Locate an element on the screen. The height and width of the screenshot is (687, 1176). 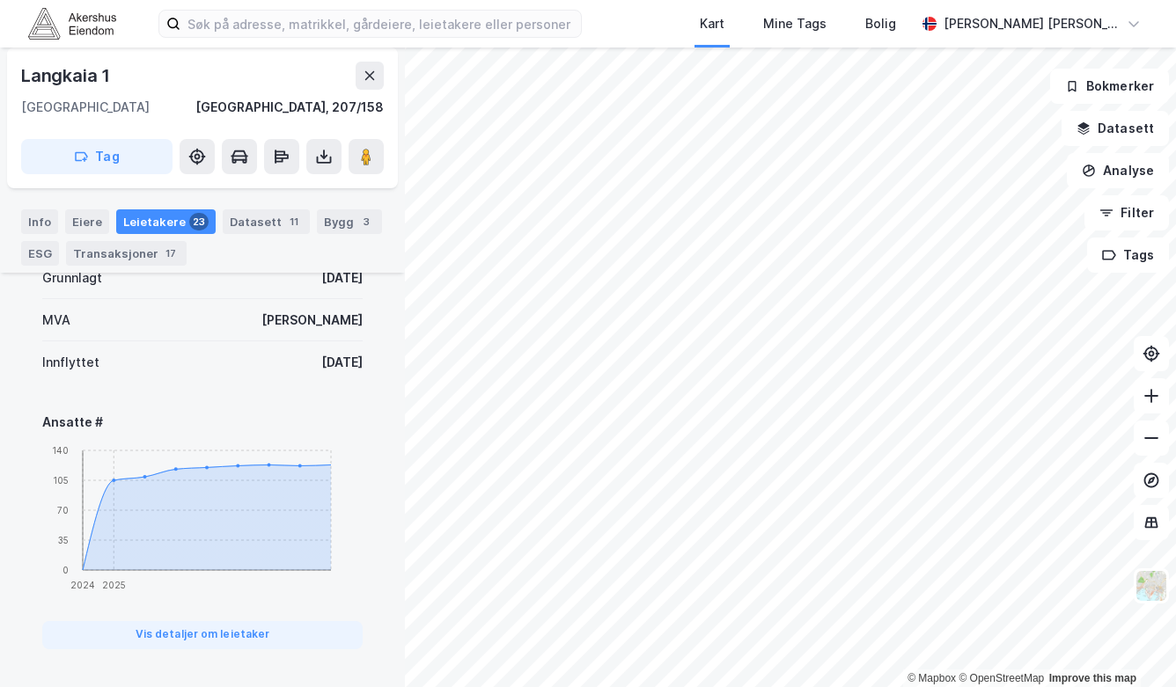
div: Bygg is located at coordinates (349, 222).